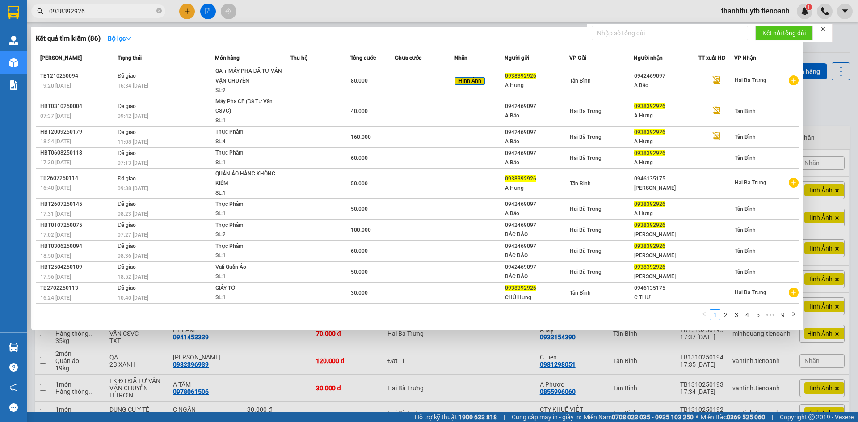 This screenshot has width=858, height=422. I want to click on div: SL: 2, so click(249, 91).